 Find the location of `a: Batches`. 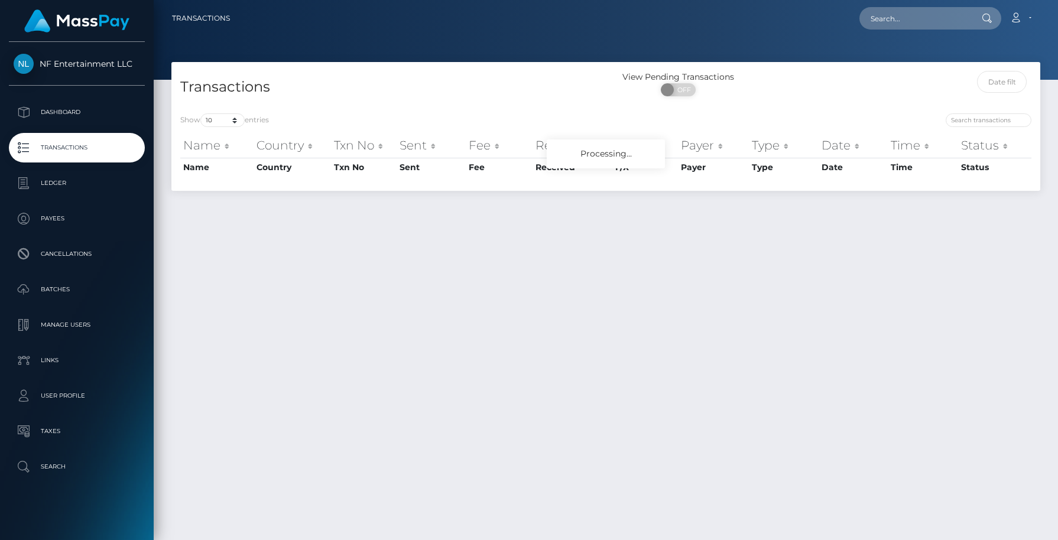

a: Batches is located at coordinates (77, 290).